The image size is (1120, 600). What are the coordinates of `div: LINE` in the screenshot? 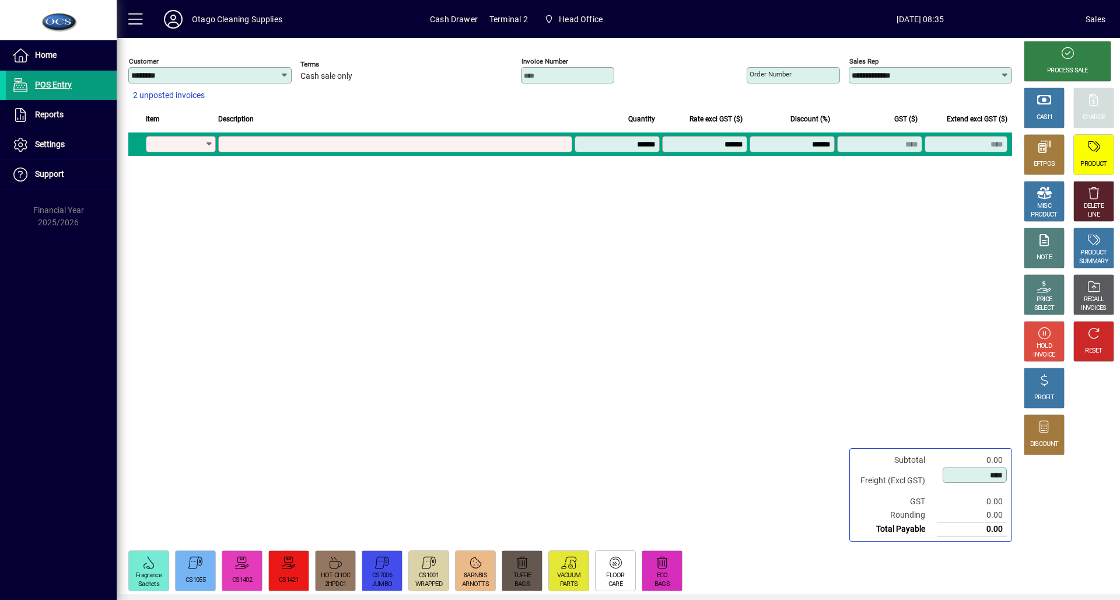 It's located at (1093, 215).